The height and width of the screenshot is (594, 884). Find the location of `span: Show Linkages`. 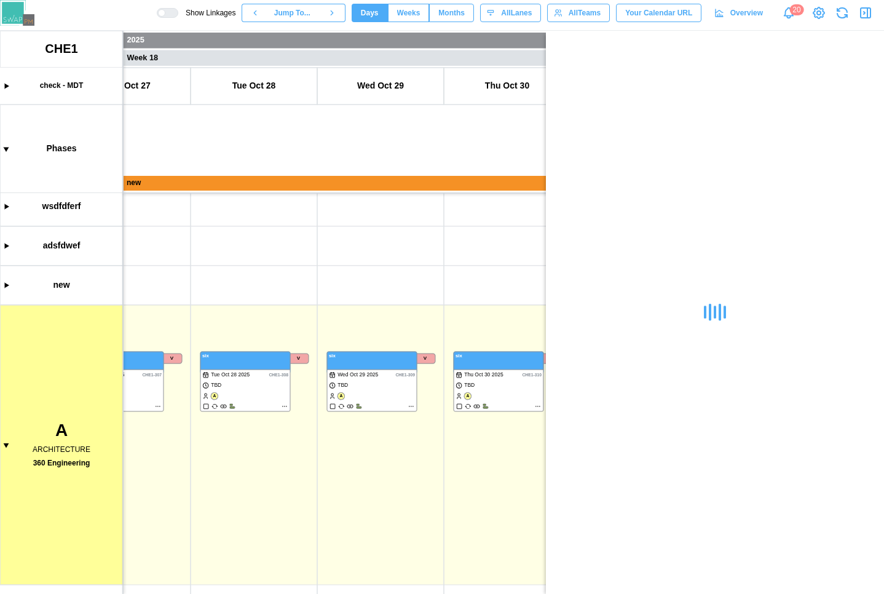

span: Show Linkages is located at coordinates (207, 13).